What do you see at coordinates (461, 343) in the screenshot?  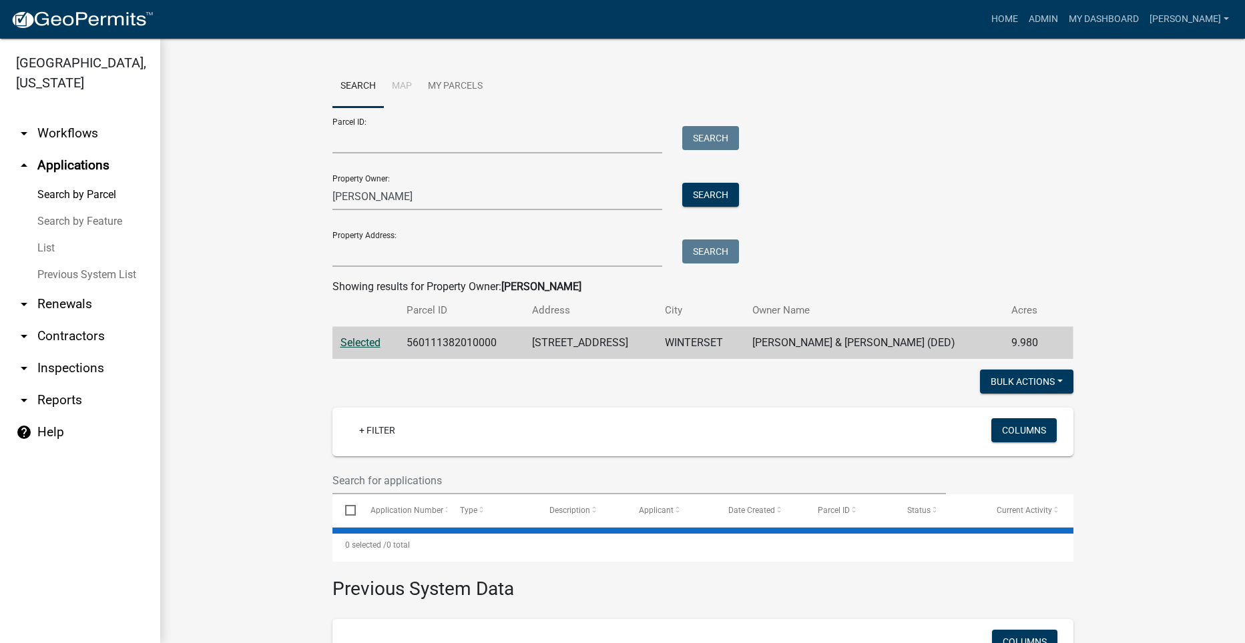 I see `td: 560111382010000` at bounding box center [461, 343].